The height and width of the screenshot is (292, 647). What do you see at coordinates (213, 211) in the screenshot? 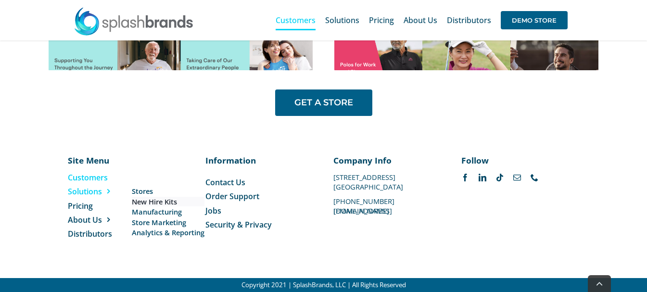
I see `span: Jobs` at bounding box center [213, 211].